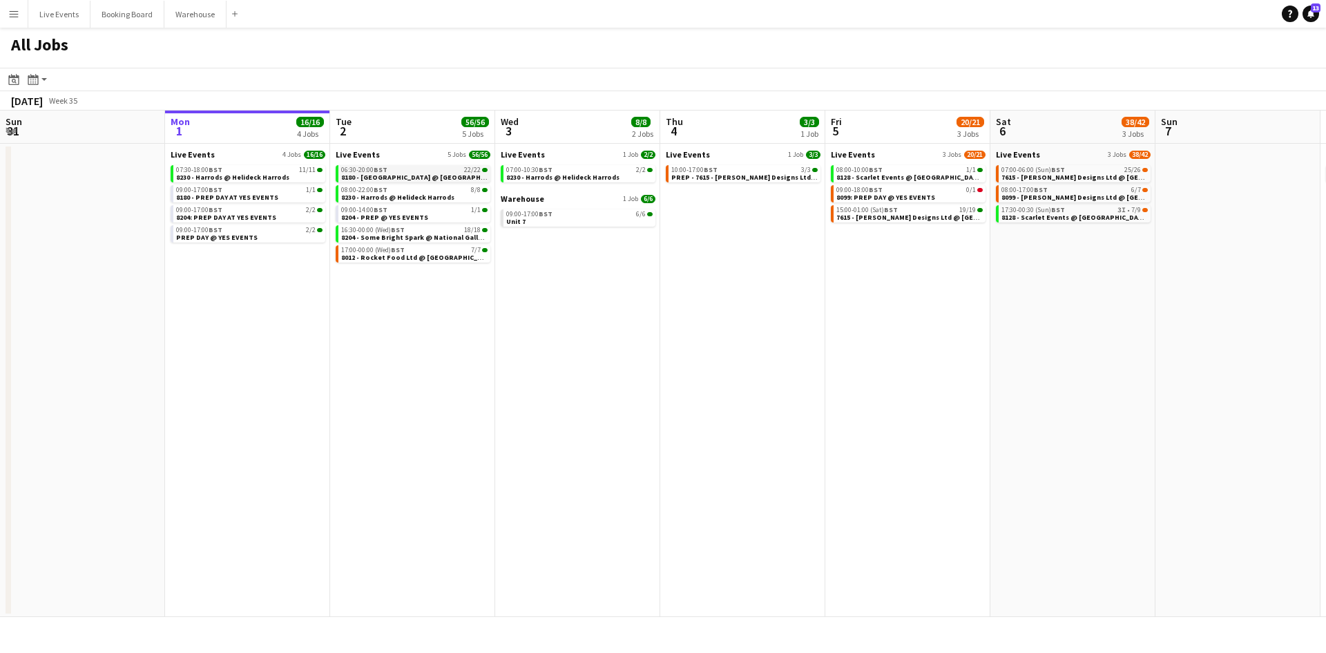 This screenshot has width=1326, height=653. Describe the element at coordinates (1033, 170) in the screenshot. I see `span: 07:00-06:00 (Sun)` at that location.